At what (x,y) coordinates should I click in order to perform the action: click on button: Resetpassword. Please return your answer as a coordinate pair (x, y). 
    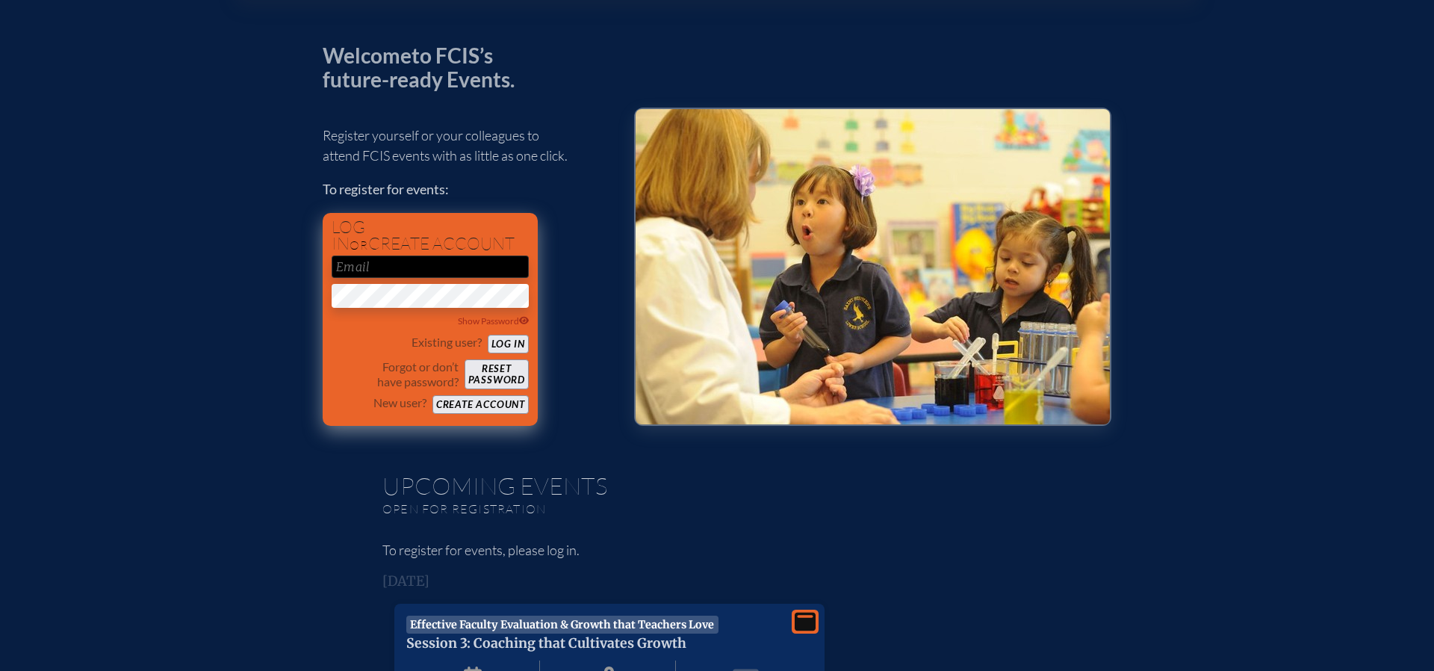
    Looking at the image, I should click on (497, 374).